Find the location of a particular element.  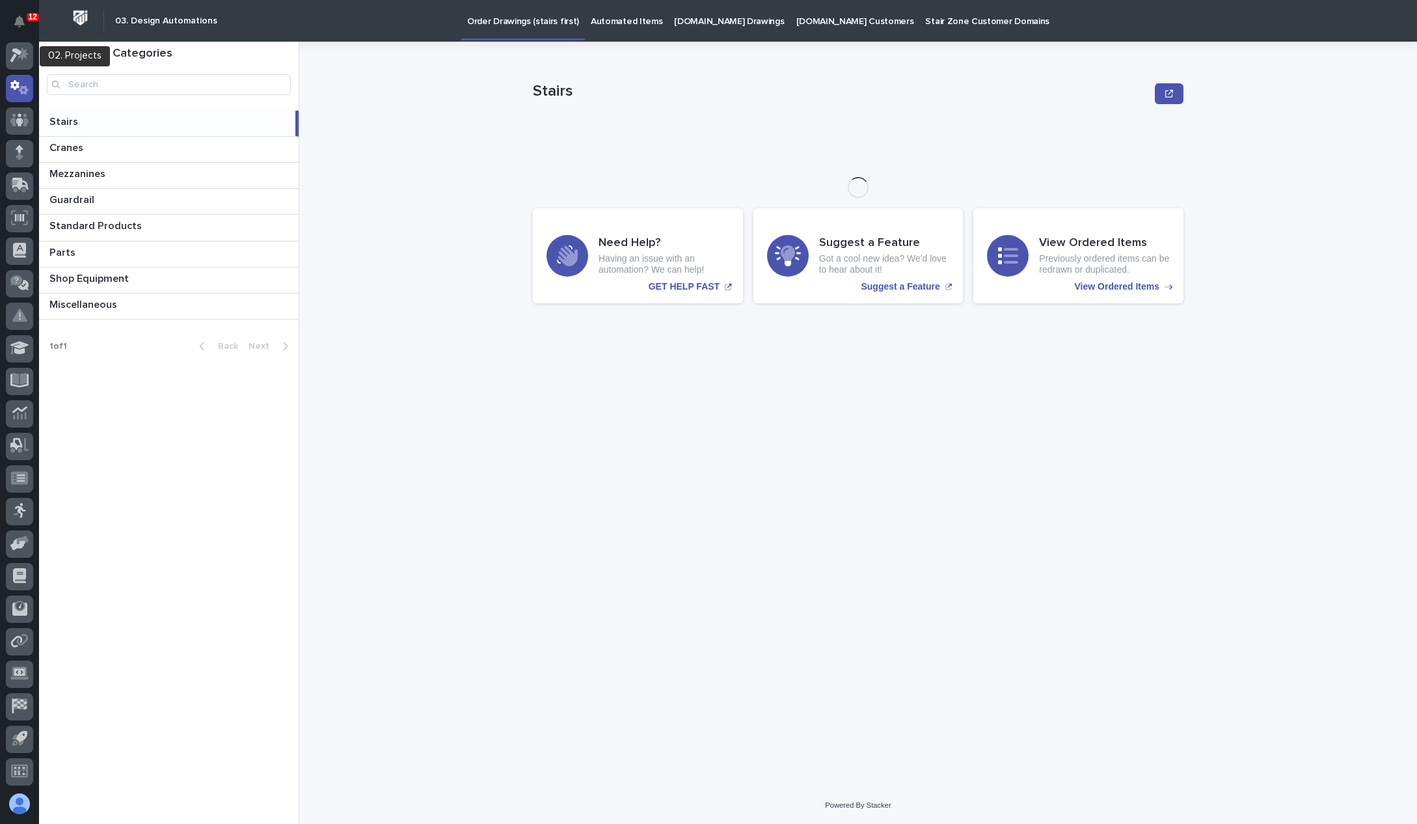

button: users-avatar is located at coordinates (20, 804).